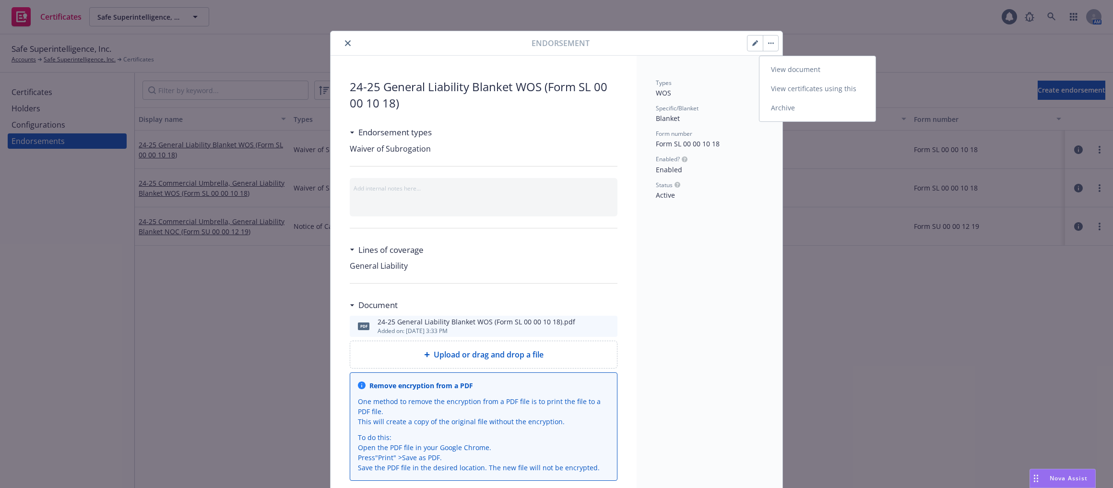 The height and width of the screenshot is (488, 1113). What do you see at coordinates (489, 355) in the screenshot?
I see `span: Upload or drag and drop a file` at bounding box center [489, 355].